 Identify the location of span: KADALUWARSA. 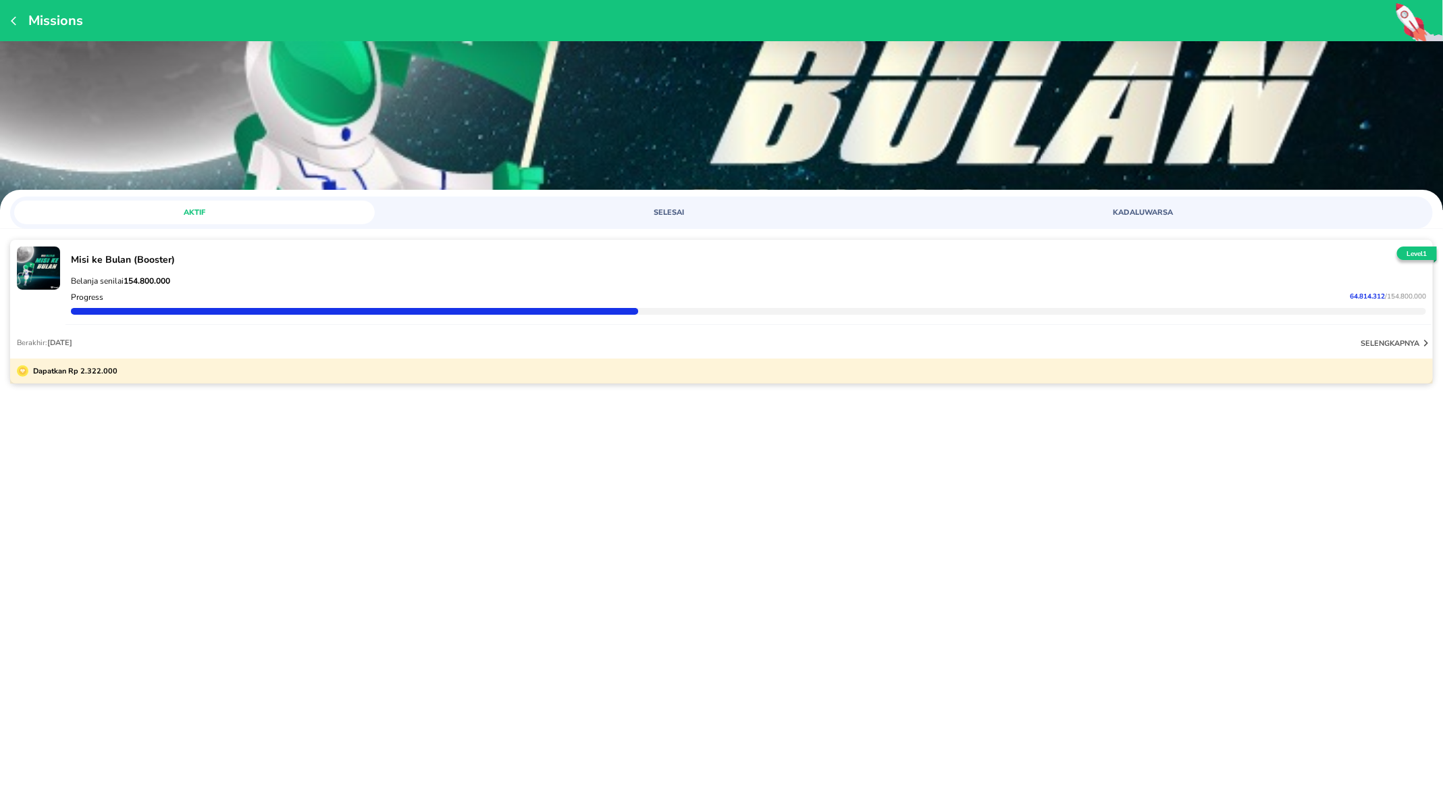
(1144, 212).